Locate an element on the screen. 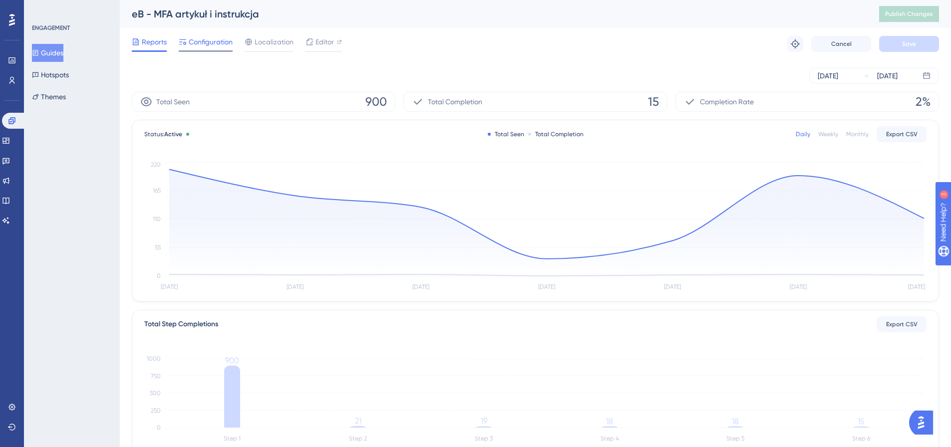 Image resolution: width=951 pixels, height=447 pixels. span: Publish Changes is located at coordinates (909, 14).